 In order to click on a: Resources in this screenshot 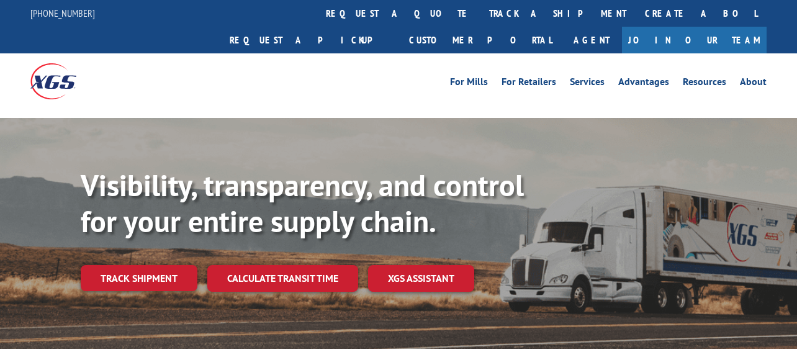, I will do `click(705, 84)`.